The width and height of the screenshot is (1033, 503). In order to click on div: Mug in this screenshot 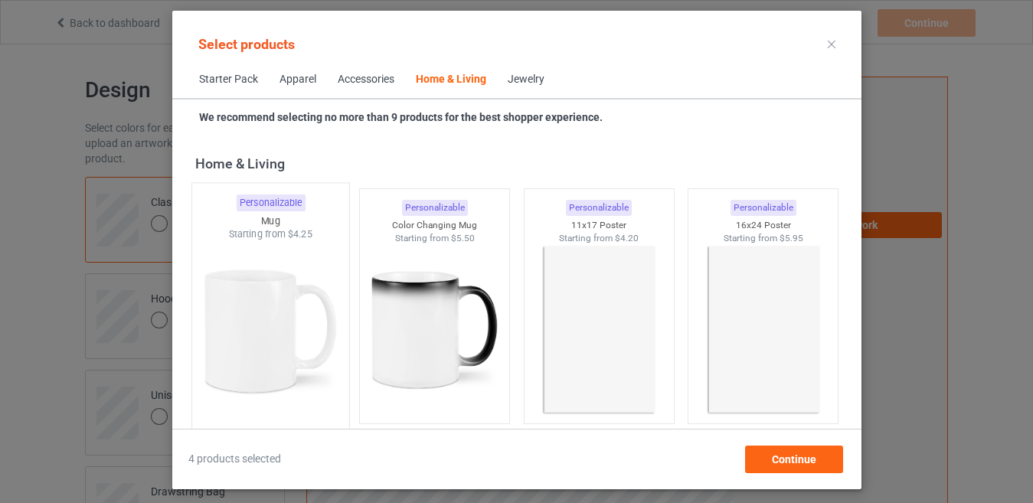, I will do `click(270, 221)`.